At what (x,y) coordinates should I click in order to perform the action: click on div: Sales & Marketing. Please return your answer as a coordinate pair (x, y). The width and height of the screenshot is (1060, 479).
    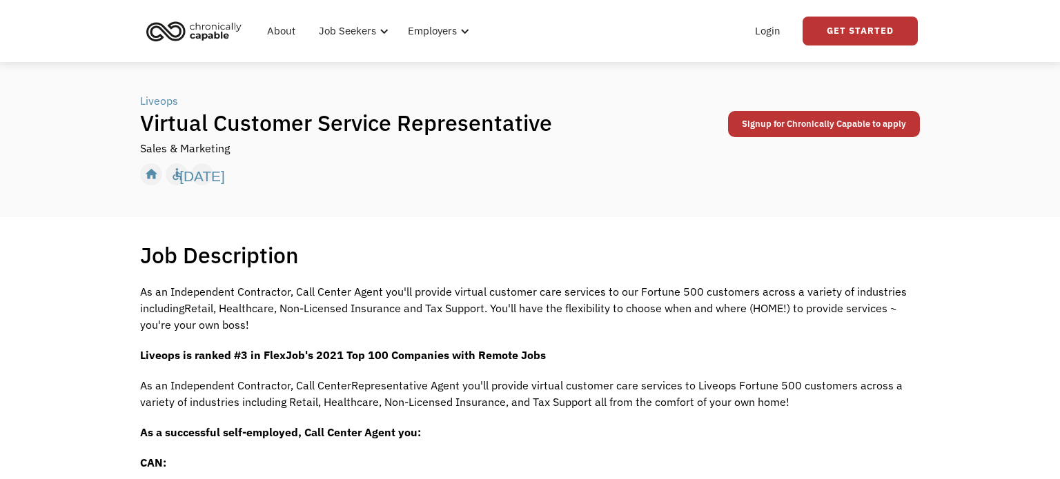
    Looking at the image, I should click on (185, 148).